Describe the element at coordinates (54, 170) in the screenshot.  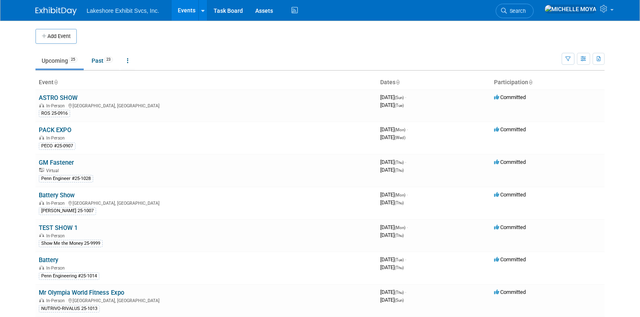
I see `span: Virtual` at that location.